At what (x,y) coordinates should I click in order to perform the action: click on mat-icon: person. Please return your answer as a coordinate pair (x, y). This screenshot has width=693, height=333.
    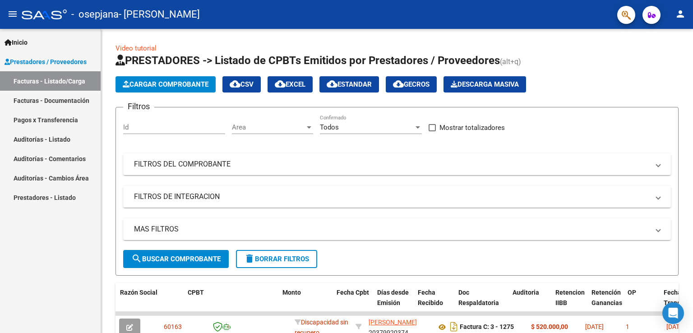
    Looking at the image, I should click on (680, 14).